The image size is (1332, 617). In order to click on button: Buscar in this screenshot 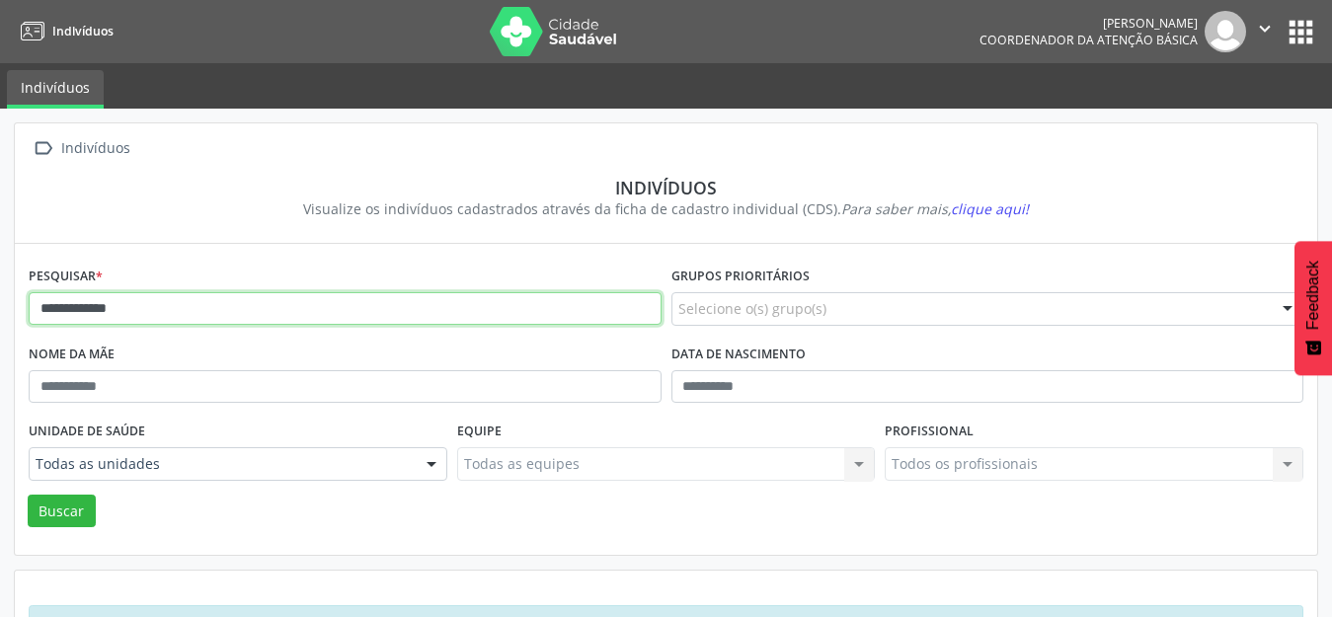, I will do `click(61, 512)`.